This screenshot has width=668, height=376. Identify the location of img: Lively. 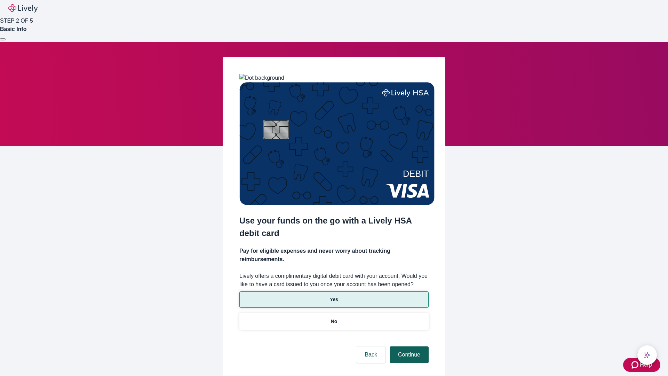
(23, 8).